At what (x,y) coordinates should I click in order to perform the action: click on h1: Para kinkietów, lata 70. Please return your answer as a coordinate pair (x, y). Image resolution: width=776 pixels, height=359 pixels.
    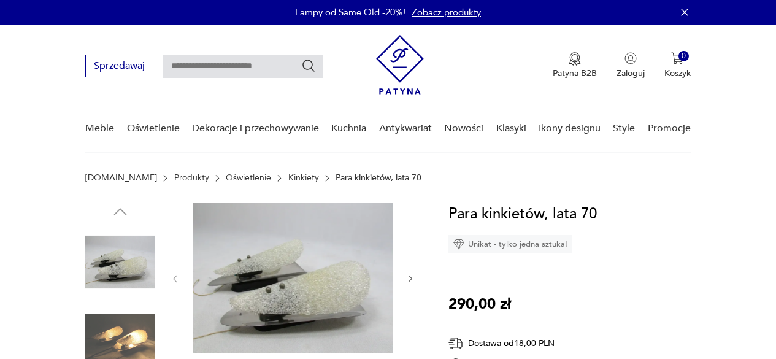
    Looking at the image, I should click on (523, 214).